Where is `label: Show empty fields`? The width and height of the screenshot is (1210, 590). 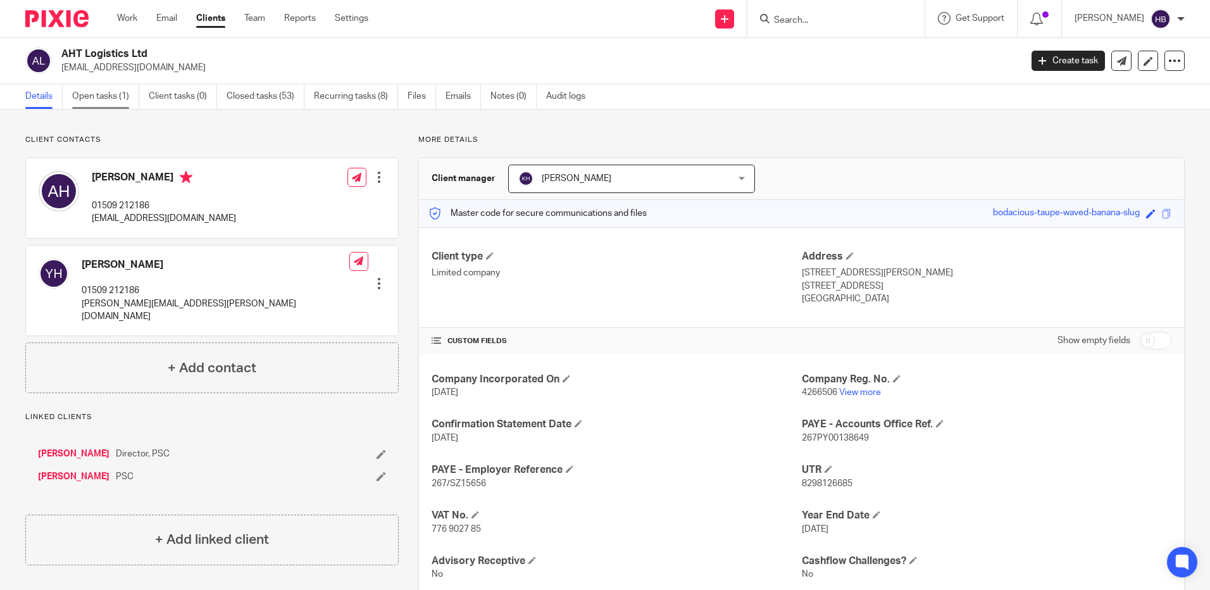
label: Show empty fields is located at coordinates (1094, 341).